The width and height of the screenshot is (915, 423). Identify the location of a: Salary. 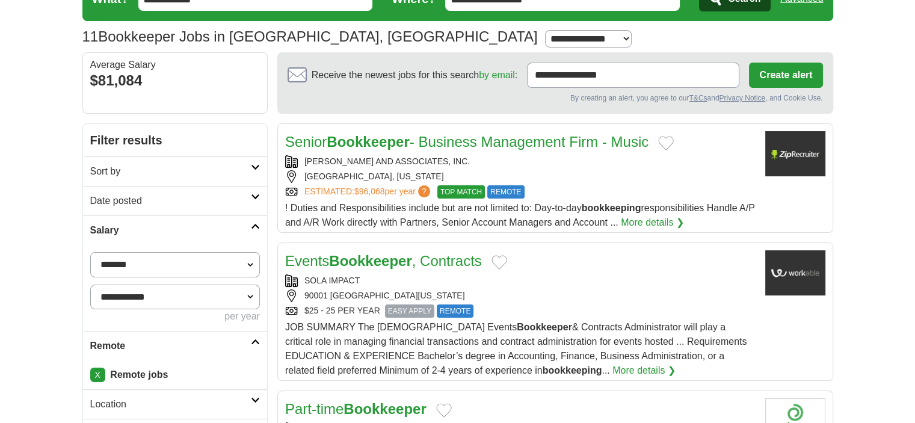
(175, 230).